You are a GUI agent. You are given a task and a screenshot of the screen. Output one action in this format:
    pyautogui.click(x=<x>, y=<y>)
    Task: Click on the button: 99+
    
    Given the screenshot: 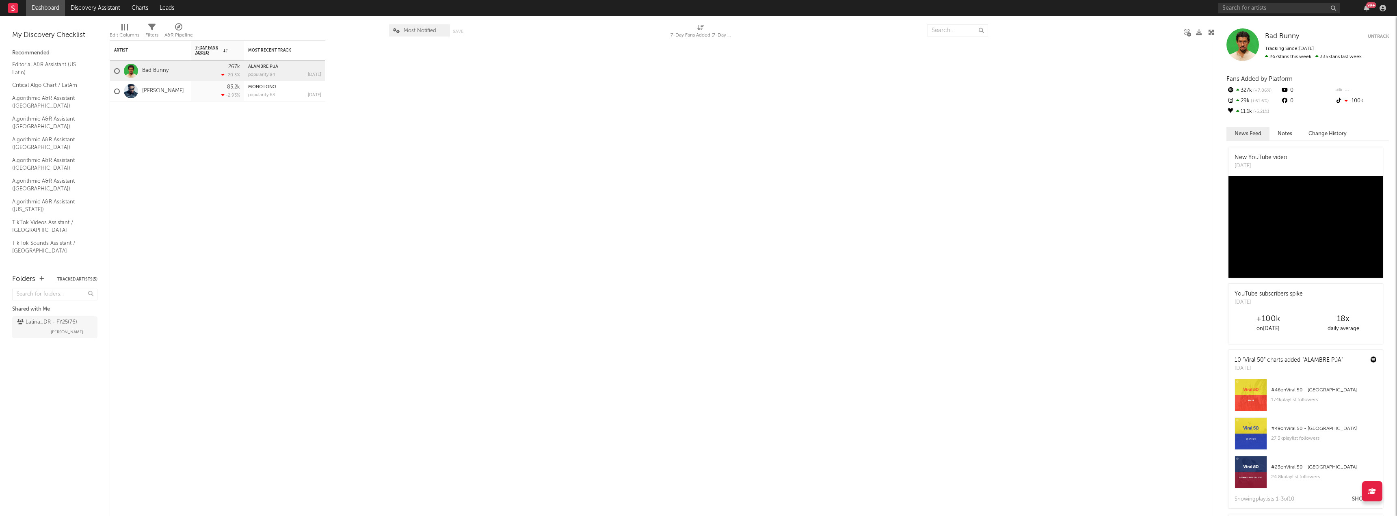 What is the action you would take?
    pyautogui.click(x=1366, y=8)
    